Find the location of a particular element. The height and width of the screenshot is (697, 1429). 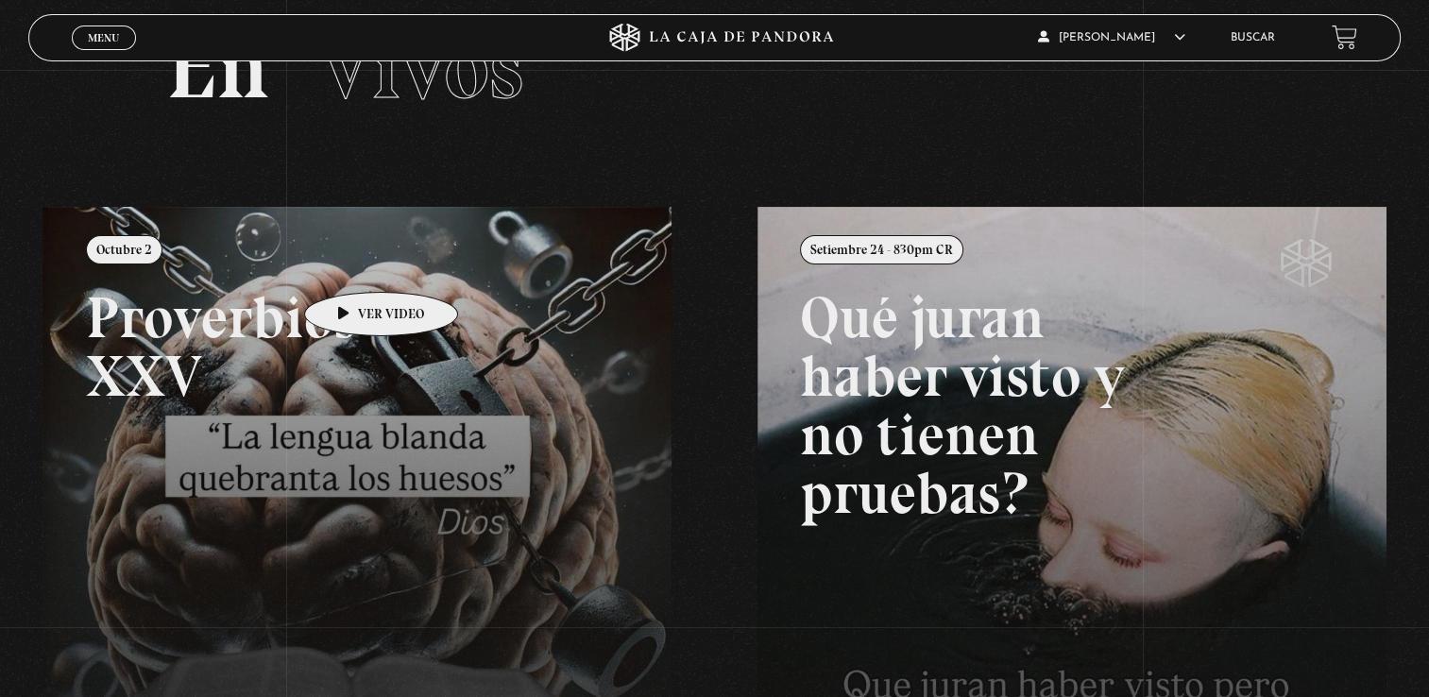

a: Buscar is located at coordinates (1253, 38).